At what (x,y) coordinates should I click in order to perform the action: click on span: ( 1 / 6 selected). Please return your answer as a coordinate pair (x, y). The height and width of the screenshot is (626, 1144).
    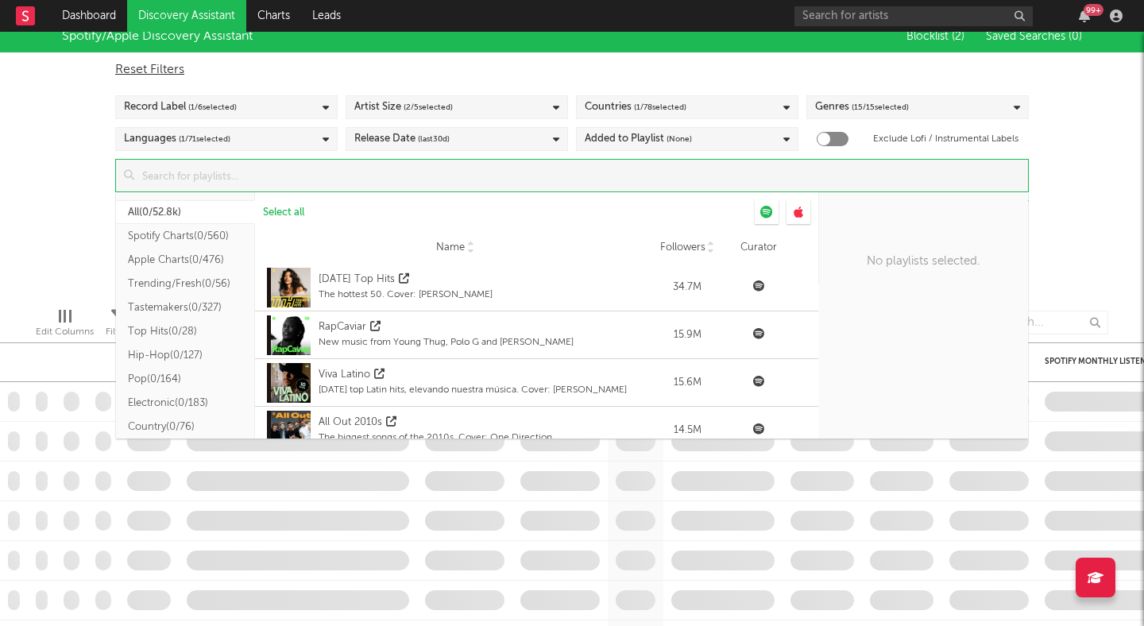
    Looking at the image, I should click on (212, 107).